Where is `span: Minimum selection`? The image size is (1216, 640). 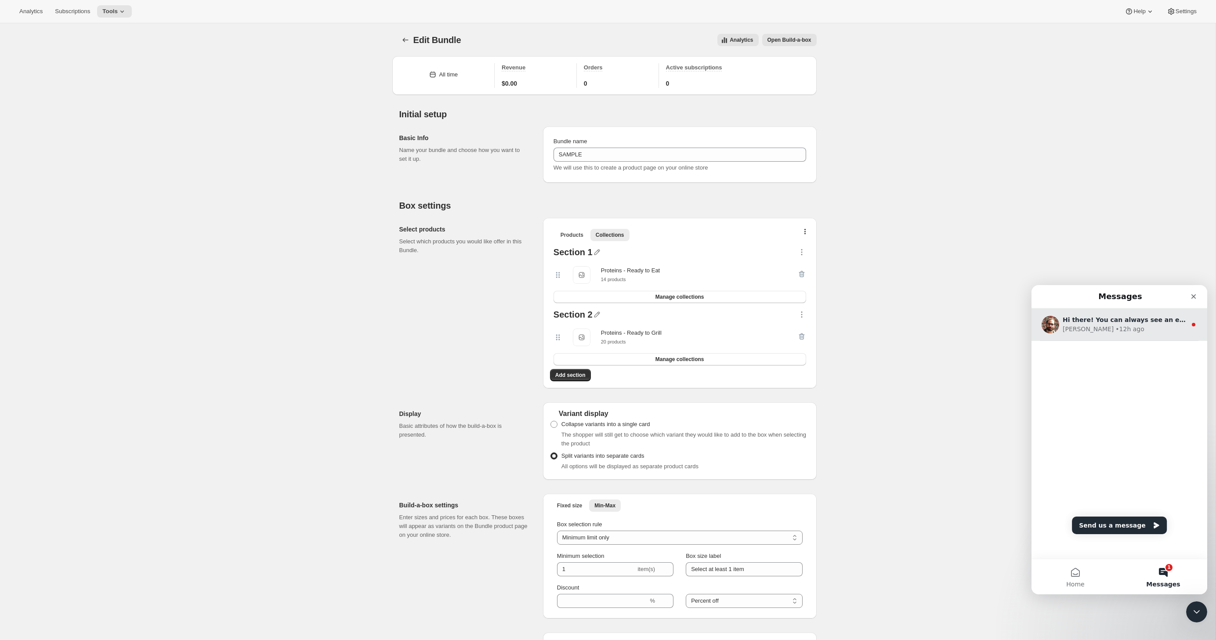
span: Minimum selection is located at coordinates (581, 556).